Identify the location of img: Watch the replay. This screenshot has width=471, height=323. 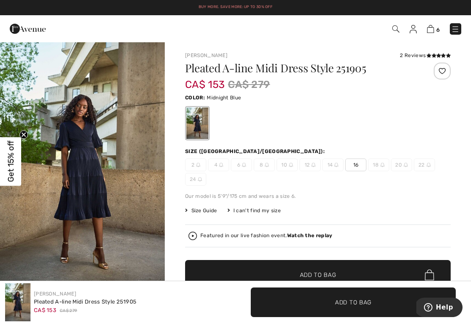
(193, 236).